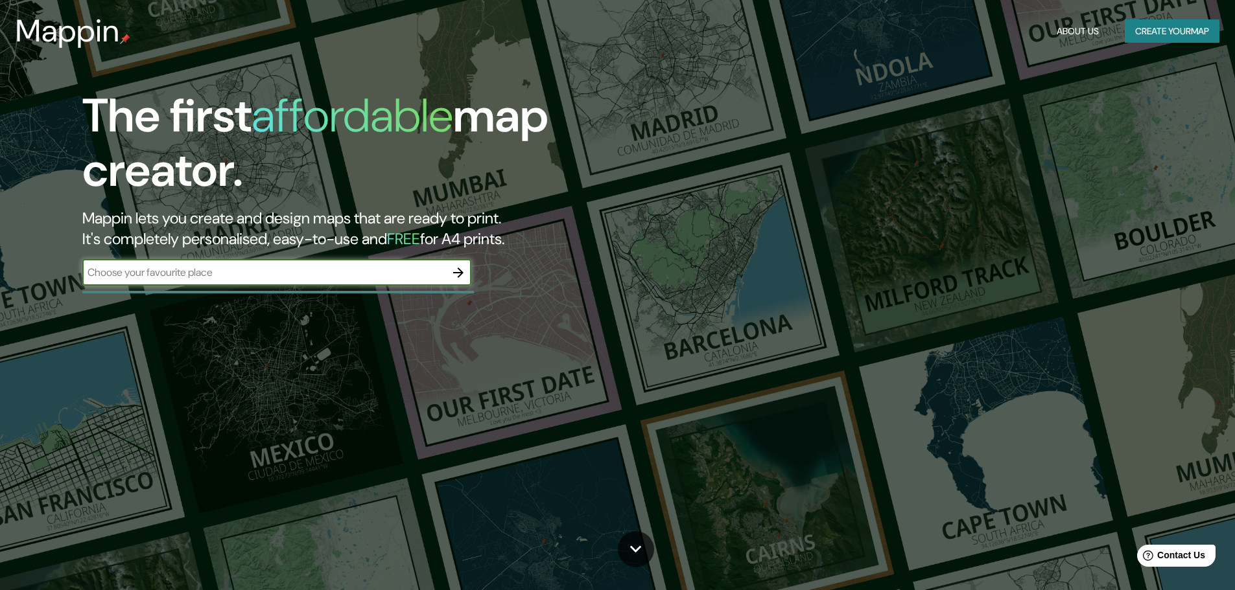 This screenshot has height=590, width=1235. I want to click on h2: Mappin lets you create and design maps that are ready to print. It's completely personalised, eas..., so click(391, 229).